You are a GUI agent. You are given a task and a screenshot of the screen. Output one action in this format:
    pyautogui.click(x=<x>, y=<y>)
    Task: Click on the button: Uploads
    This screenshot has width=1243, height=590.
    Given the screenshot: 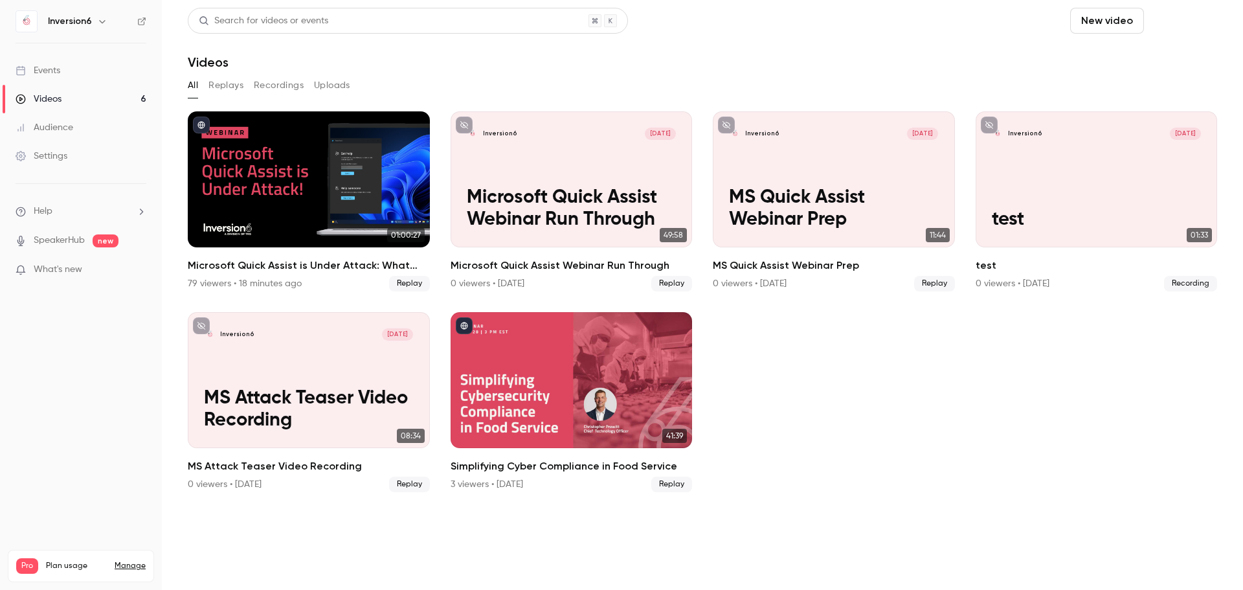 What is the action you would take?
    pyautogui.click(x=332, y=85)
    